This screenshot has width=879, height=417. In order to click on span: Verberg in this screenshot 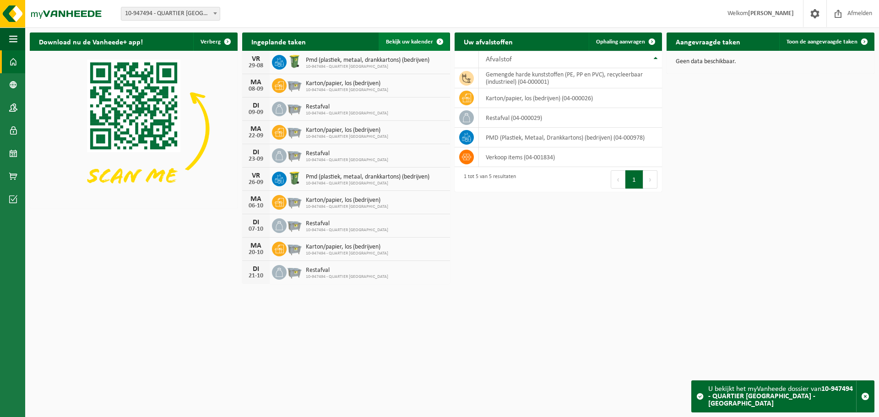, I will do `click(211, 42)`.